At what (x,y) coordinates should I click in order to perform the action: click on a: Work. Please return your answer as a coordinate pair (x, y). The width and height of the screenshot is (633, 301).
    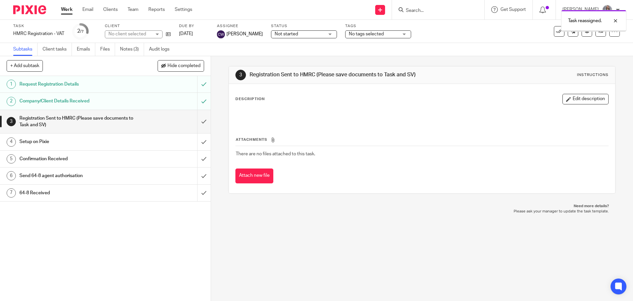
    Looking at the image, I should click on (67, 10).